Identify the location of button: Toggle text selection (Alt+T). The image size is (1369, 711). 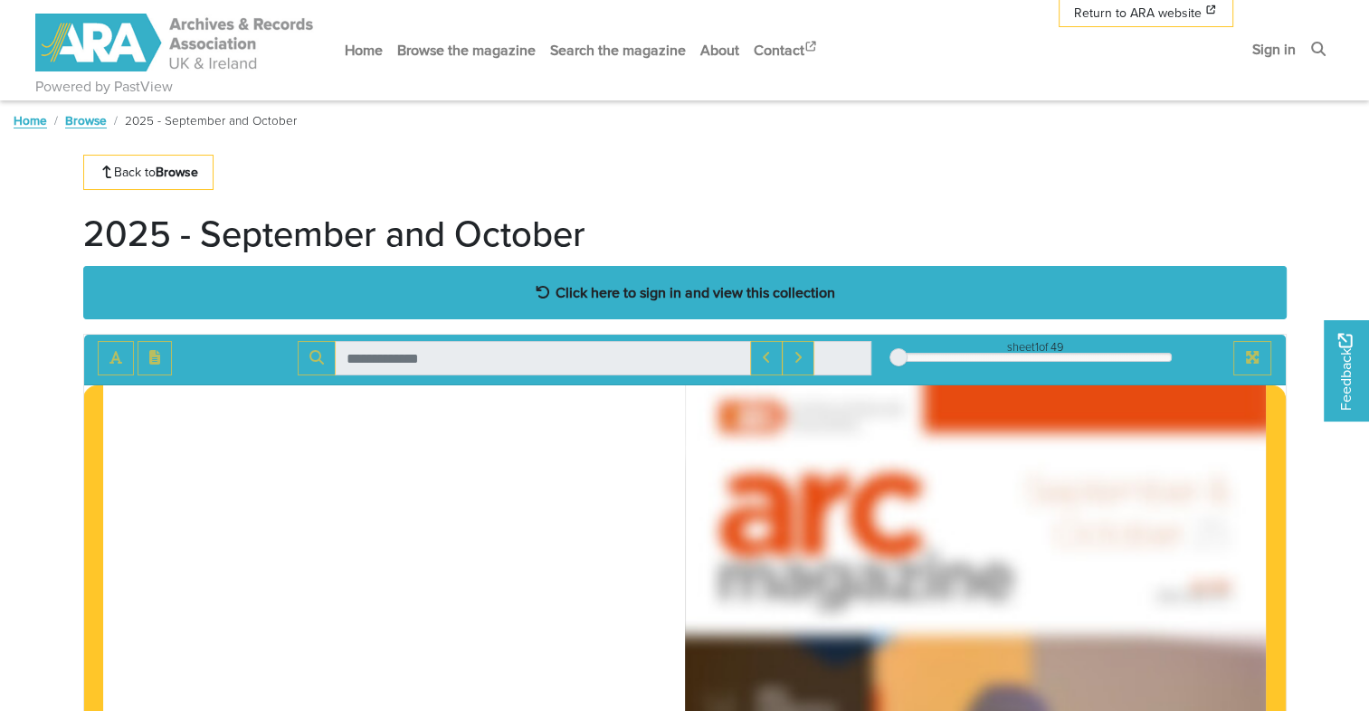
(116, 358).